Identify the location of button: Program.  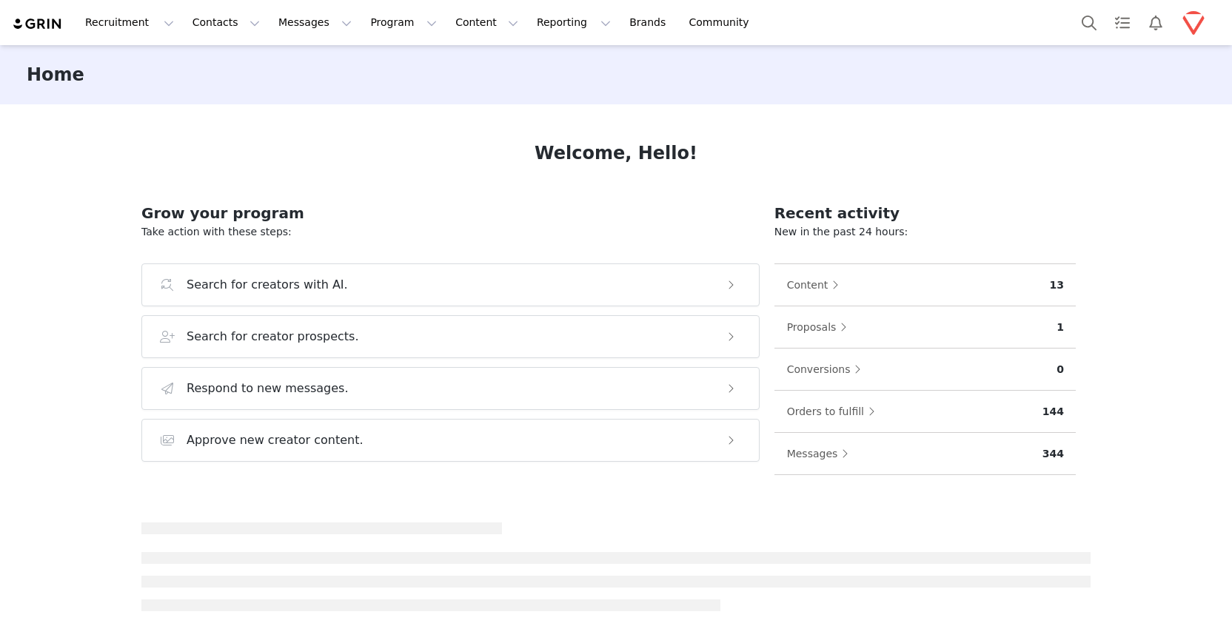
(403, 22).